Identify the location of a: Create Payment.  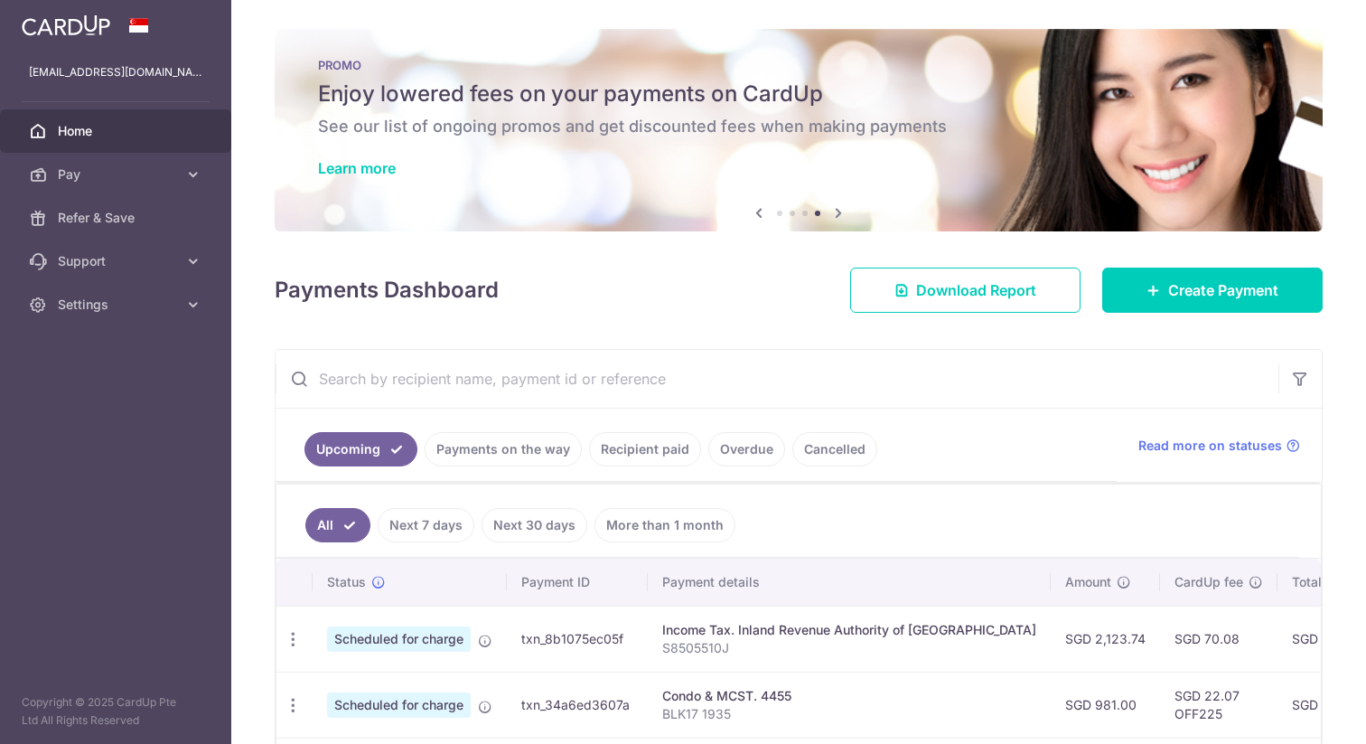
(1213, 290).